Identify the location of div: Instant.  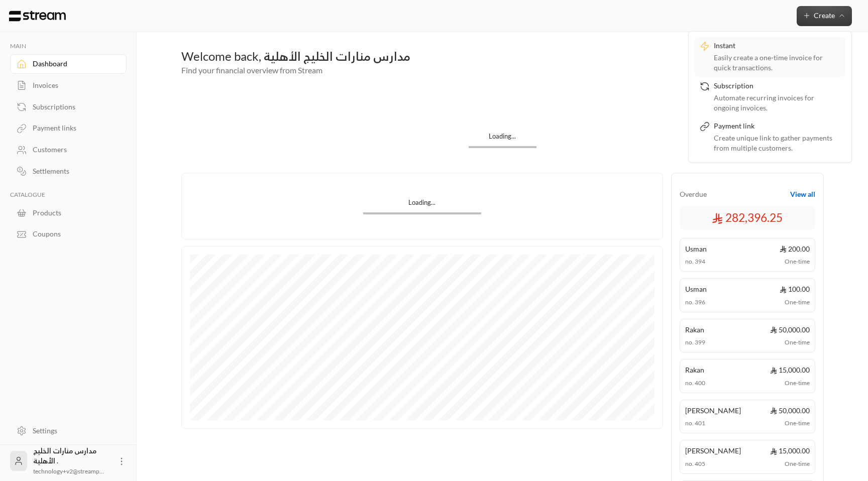
(777, 47).